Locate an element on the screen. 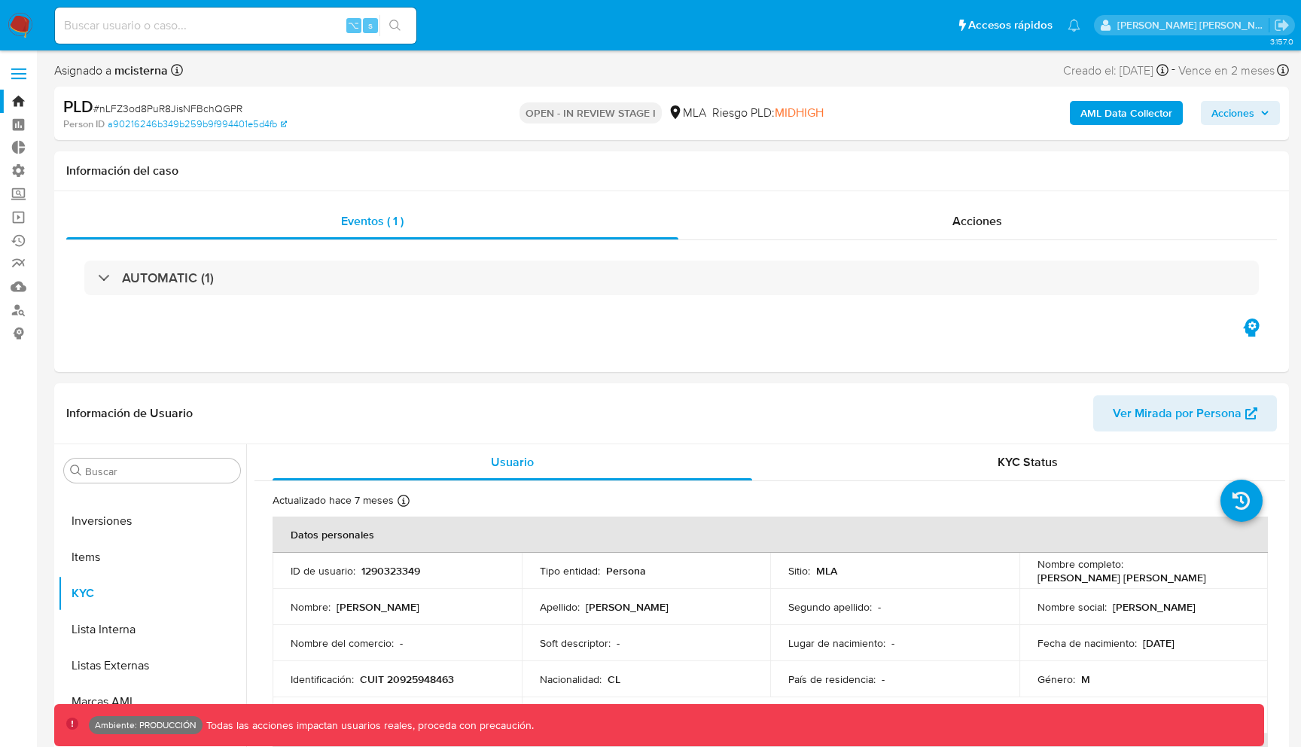 Image resolution: width=1301 pixels, height=747 pixels. p: Persona is located at coordinates (626, 571).